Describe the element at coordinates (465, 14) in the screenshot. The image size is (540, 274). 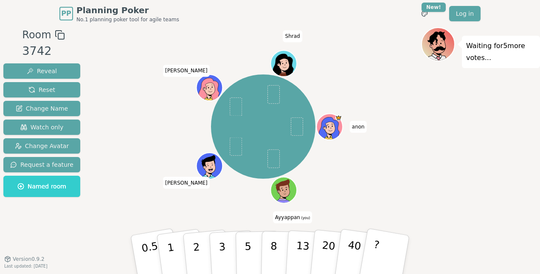
I see `a: Log in` at that location.